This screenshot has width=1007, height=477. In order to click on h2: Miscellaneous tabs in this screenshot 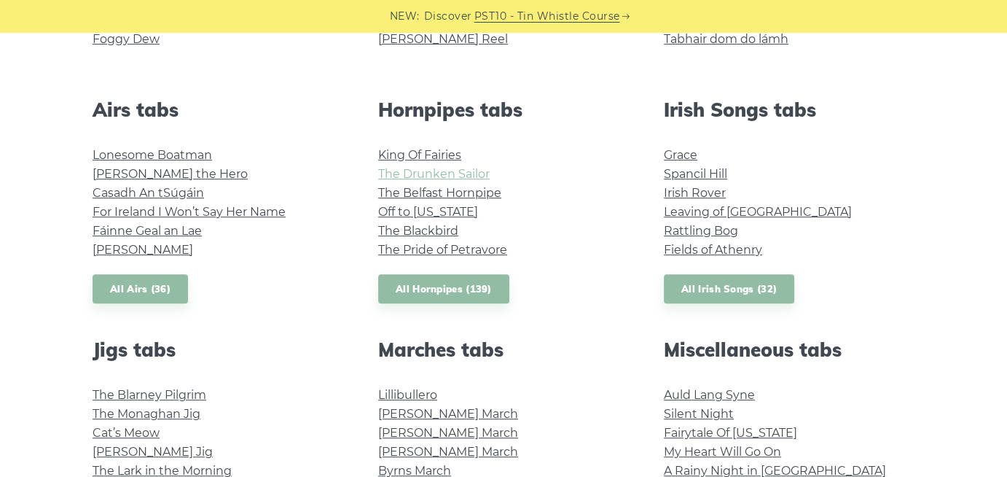, I will do `click(789, 349)`.